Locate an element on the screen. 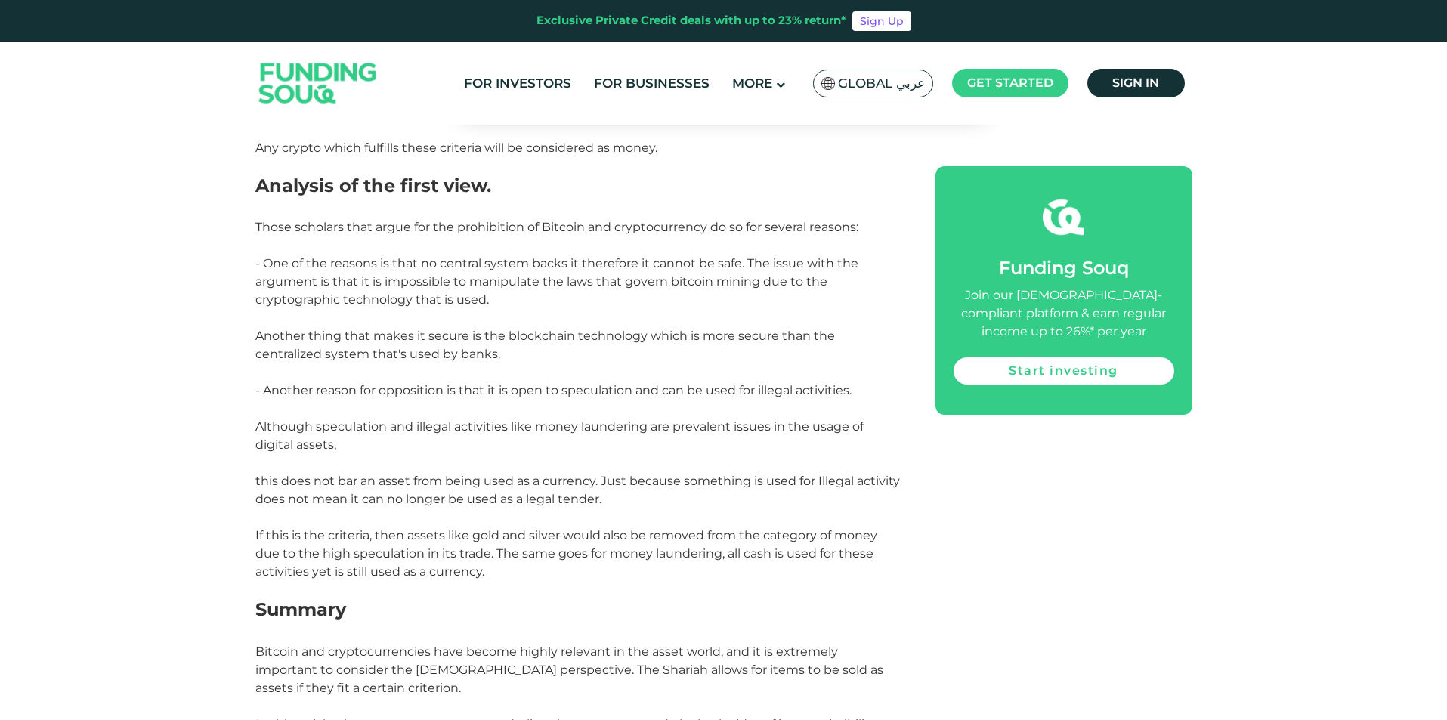 The height and width of the screenshot is (720, 1447). a: Sign Up is located at coordinates (882, 21).